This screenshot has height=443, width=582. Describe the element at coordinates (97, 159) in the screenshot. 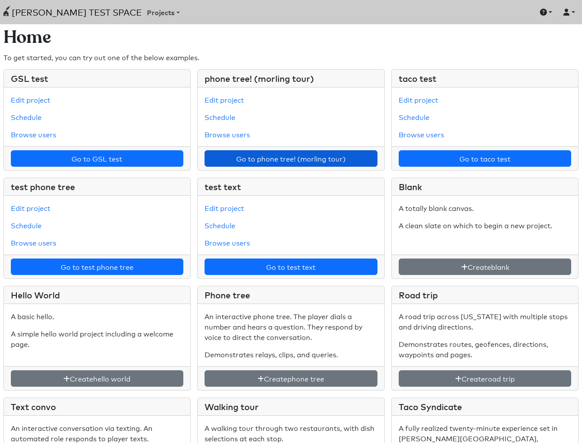

I see `a: Go to GSL test` at that location.